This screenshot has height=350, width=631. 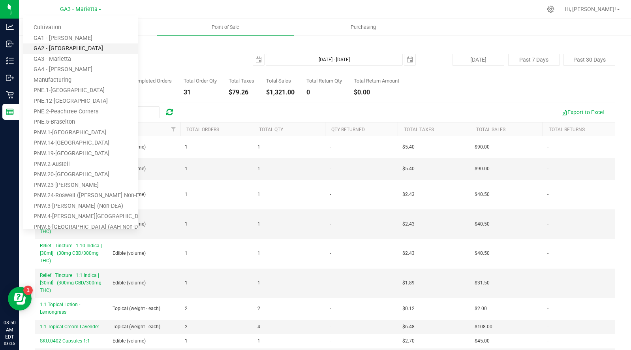 I want to click on a: Total Returns, so click(x=566, y=129).